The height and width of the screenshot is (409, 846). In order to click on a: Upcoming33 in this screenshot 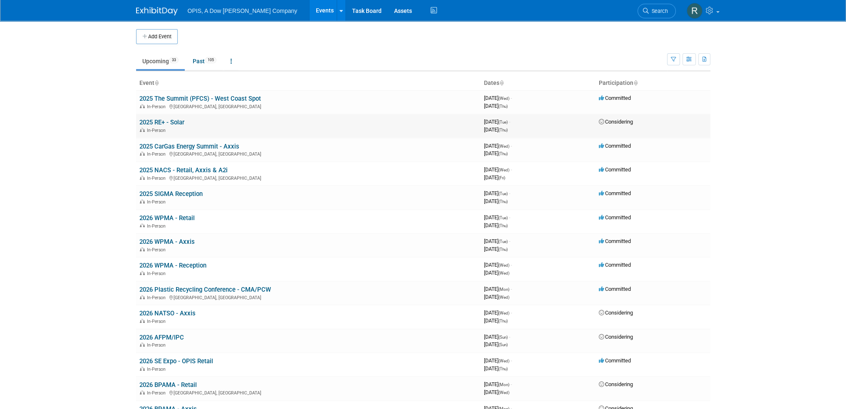, I will do `click(160, 61)`.